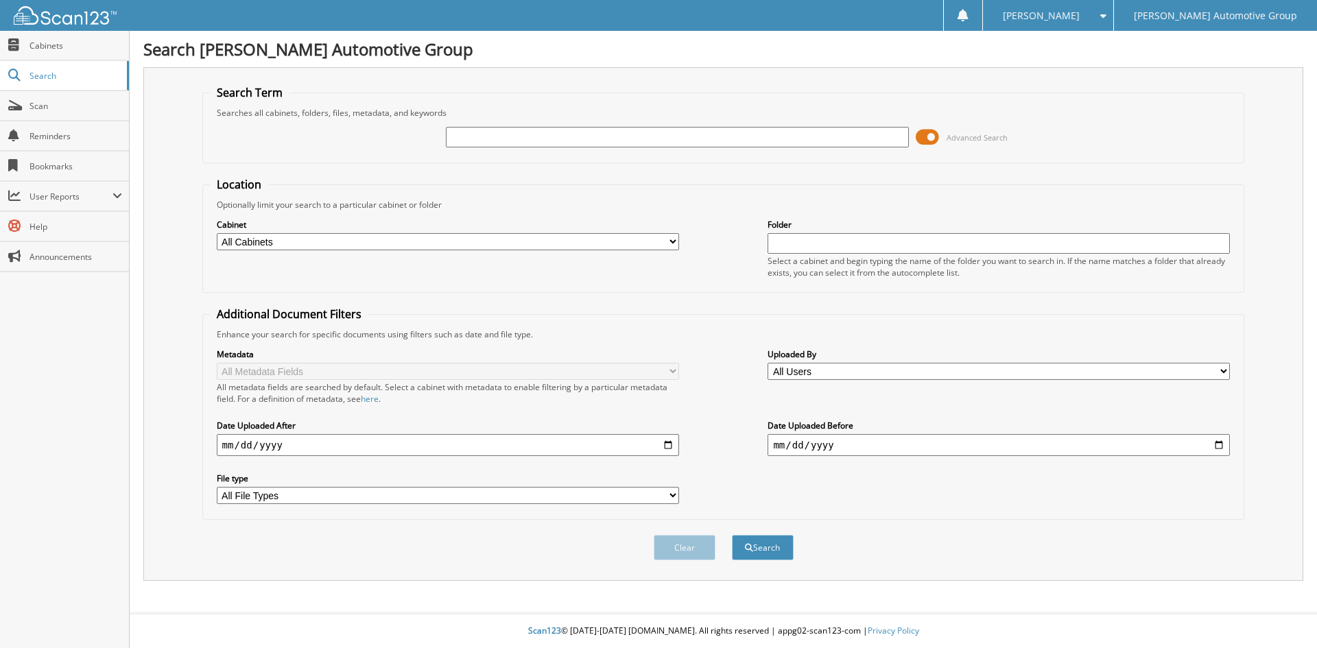 The image size is (1317, 648). What do you see at coordinates (75, 257) in the screenshot?
I see `span: Announcements` at bounding box center [75, 257].